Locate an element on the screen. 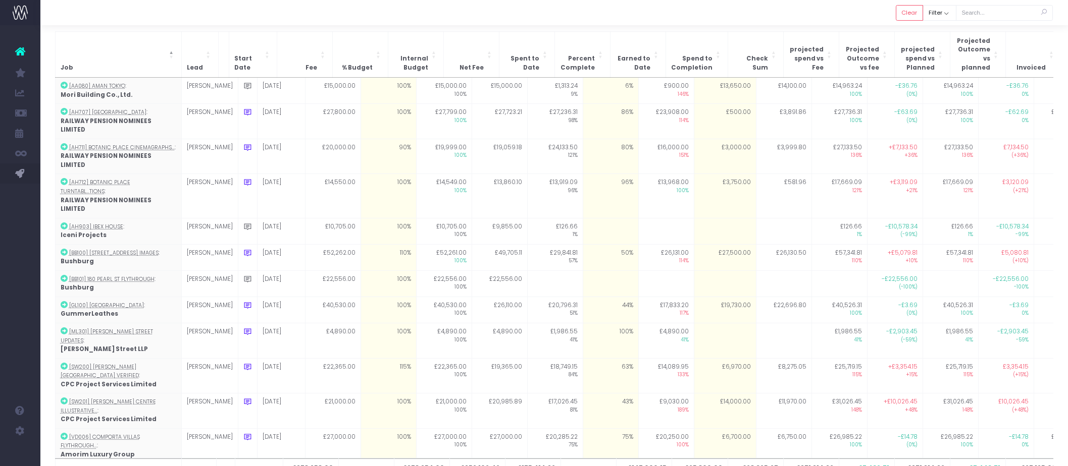 The height and width of the screenshot is (466, 1068). td: £19,999.00 is located at coordinates (444, 157).